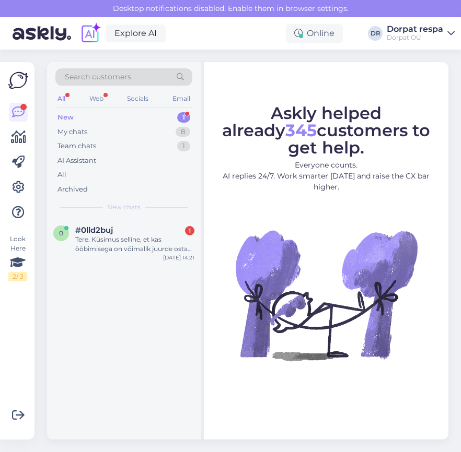  What do you see at coordinates (18, 277) in the screenshot?
I see `div: 2 / 3` at bounding box center [18, 277].